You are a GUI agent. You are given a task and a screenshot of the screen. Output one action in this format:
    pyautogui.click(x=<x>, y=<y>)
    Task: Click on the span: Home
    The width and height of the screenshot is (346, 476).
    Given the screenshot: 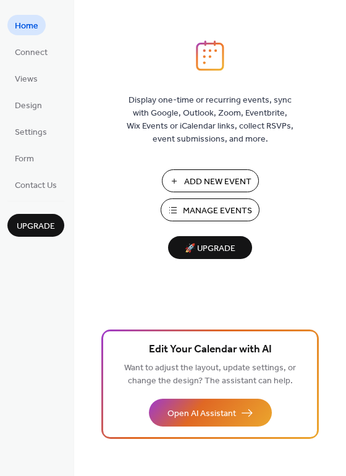 What is the action you would take?
    pyautogui.click(x=27, y=26)
    